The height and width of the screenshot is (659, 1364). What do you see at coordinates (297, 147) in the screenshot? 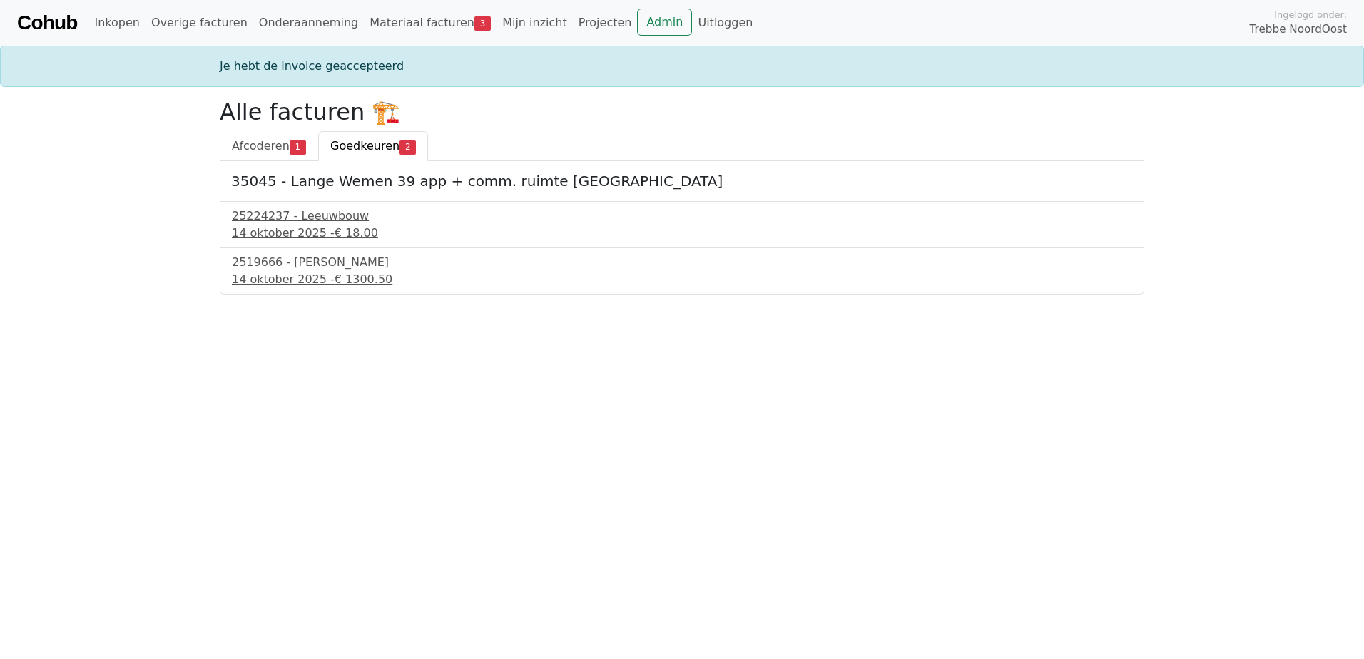
I see `span: 1` at bounding box center [297, 147].